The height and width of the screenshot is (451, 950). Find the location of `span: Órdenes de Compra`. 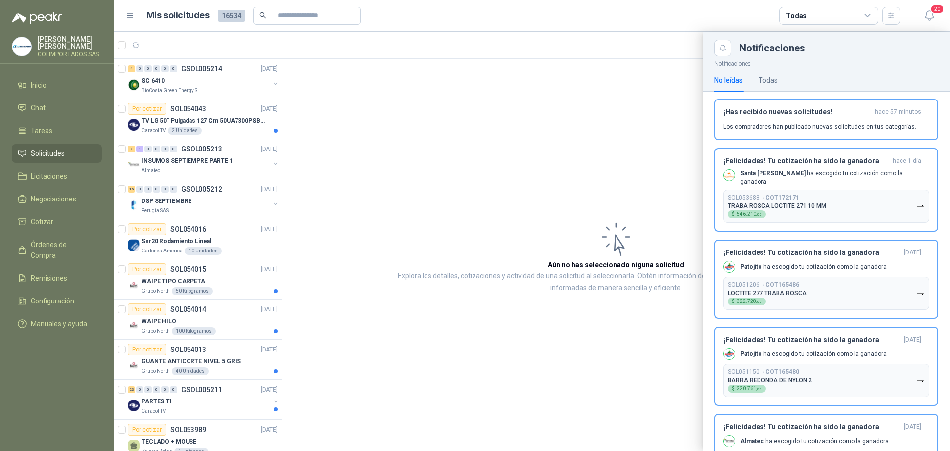

span: Órdenes de Compra is located at coordinates (61, 250).